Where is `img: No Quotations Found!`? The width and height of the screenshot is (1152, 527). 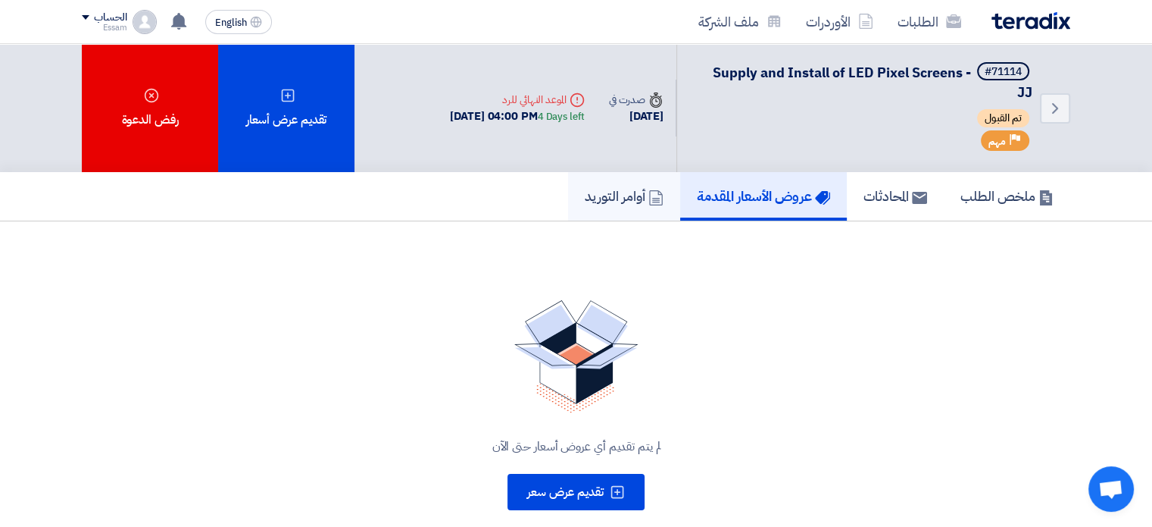 img: No Quotations Found! is located at coordinates (577, 356).